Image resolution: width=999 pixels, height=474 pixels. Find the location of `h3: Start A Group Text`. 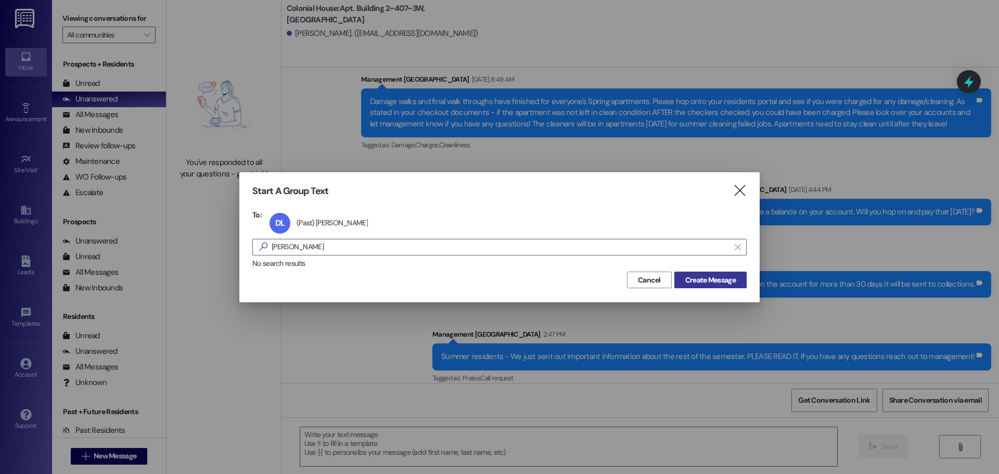

h3: Start A Group Text is located at coordinates (290, 191).